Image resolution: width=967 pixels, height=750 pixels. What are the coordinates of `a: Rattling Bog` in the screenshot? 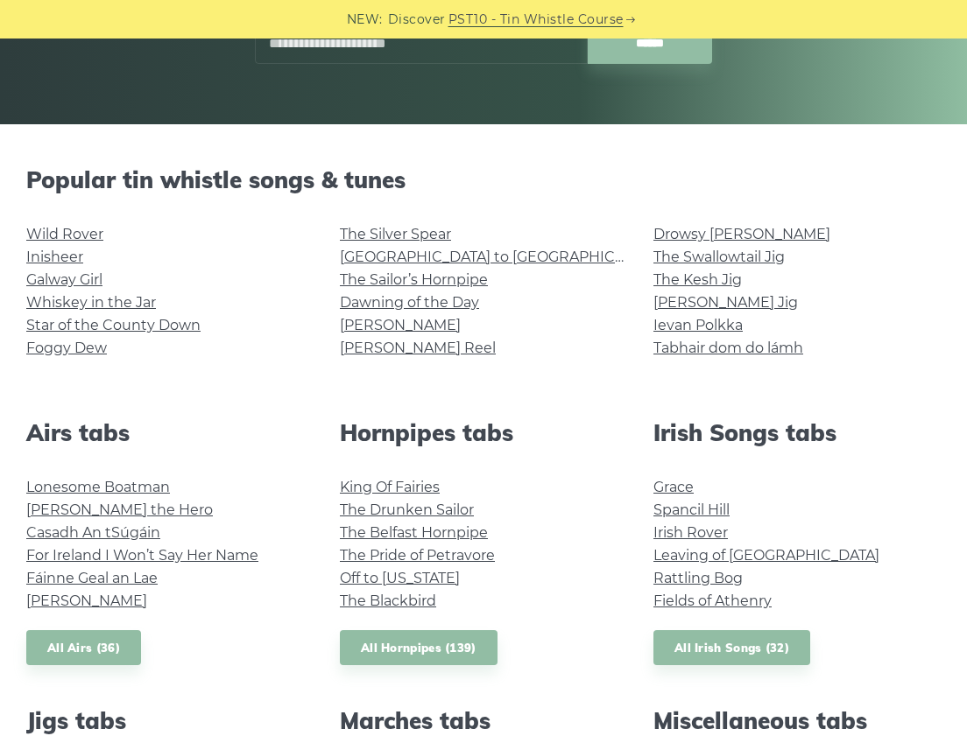 It's located at (698, 578).